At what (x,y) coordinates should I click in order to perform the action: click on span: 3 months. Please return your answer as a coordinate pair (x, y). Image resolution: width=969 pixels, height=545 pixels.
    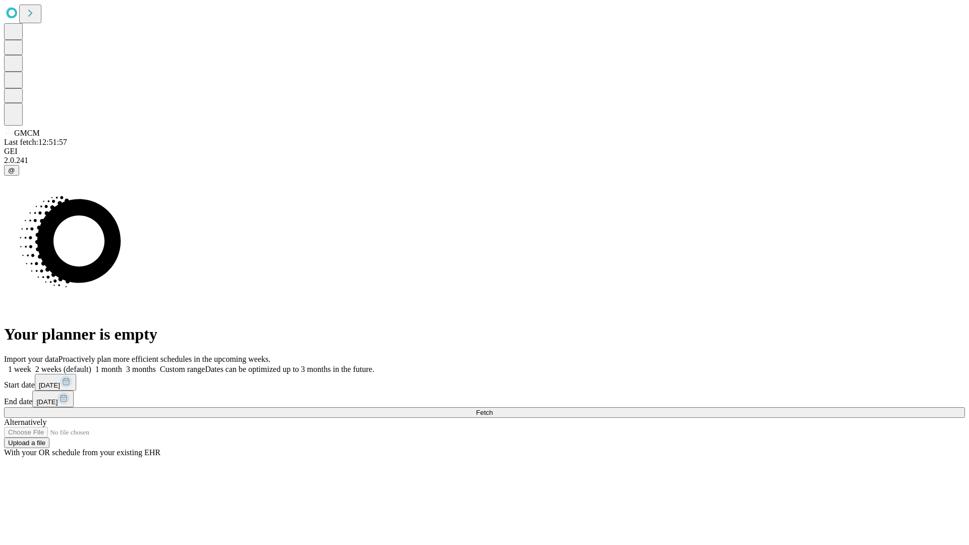
    Looking at the image, I should click on (141, 369).